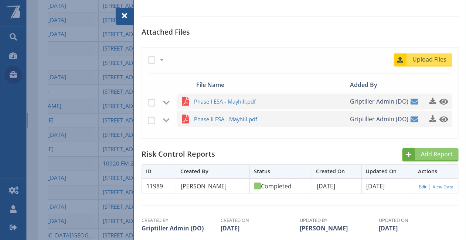  What do you see at coordinates (281, 172) in the screenshot?
I see `div: Status` at bounding box center [281, 172].